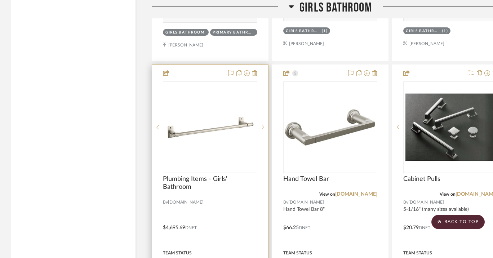  I want to click on span: Cabinet Pulls, so click(421, 179).